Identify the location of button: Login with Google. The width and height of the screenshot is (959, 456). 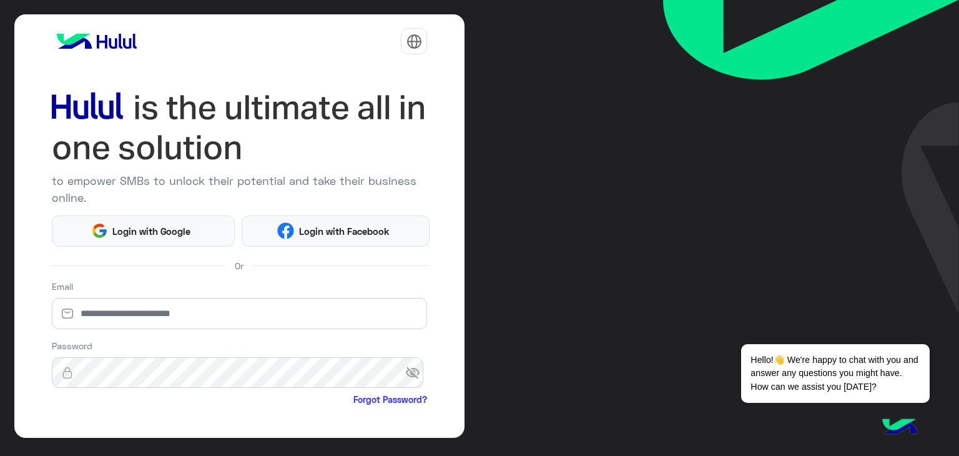
(143, 231).